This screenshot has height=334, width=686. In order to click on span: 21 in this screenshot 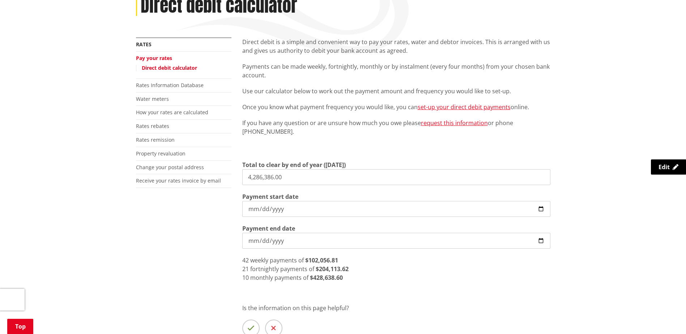, I will do `click(245, 269)`.